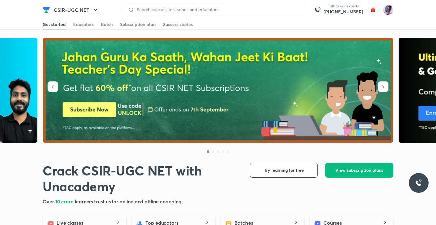 The width and height of the screenshot is (436, 225). I want to click on div: Success stories, so click(178, 24).